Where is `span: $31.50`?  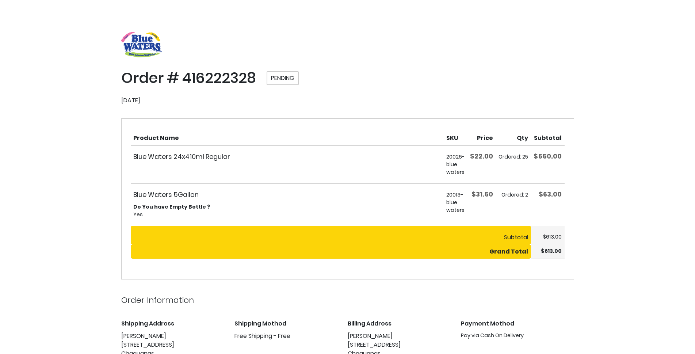
span: $31.50 is located at coordinates (482, 194).